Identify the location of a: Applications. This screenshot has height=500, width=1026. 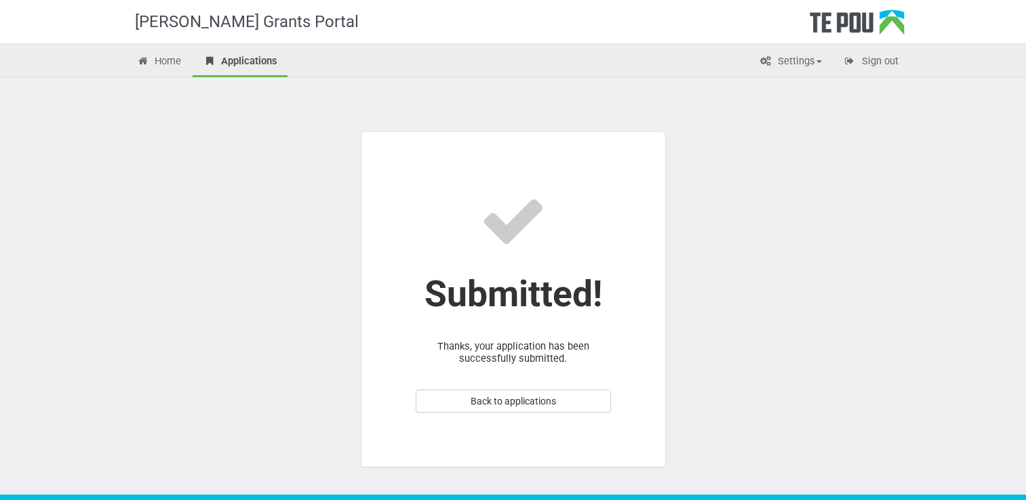
(240, 62).